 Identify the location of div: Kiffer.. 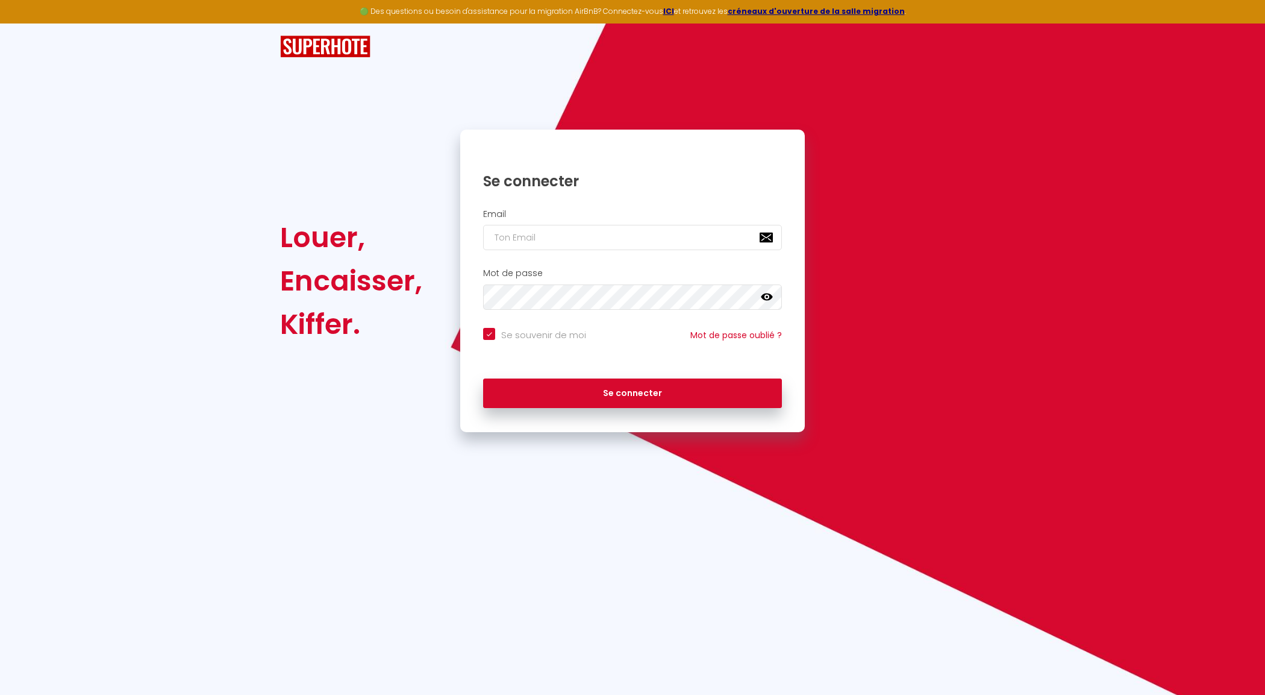
(351, 324).